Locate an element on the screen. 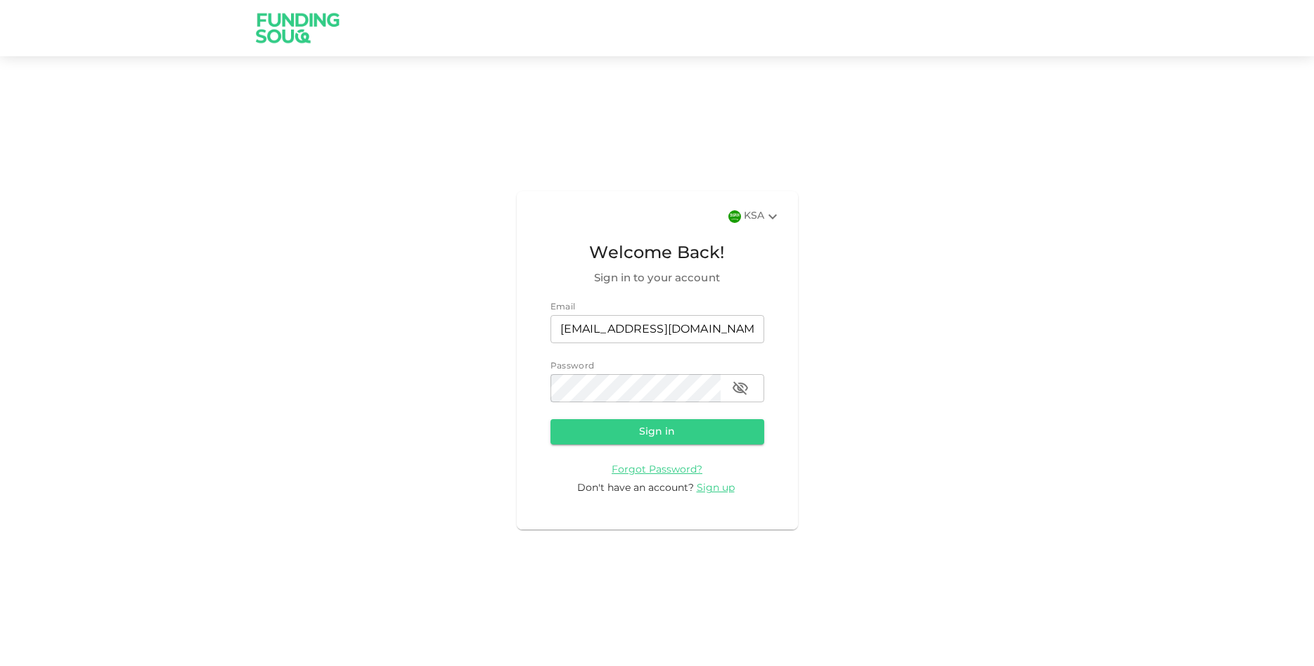 The image size is (1314, 666). input: password is located at coordinates (635, 388).